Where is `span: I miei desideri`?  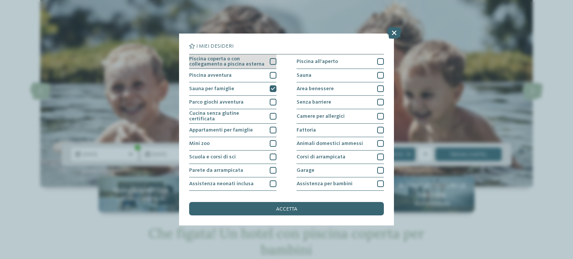 span: I miei desideri is located at coordinates (215, 46).